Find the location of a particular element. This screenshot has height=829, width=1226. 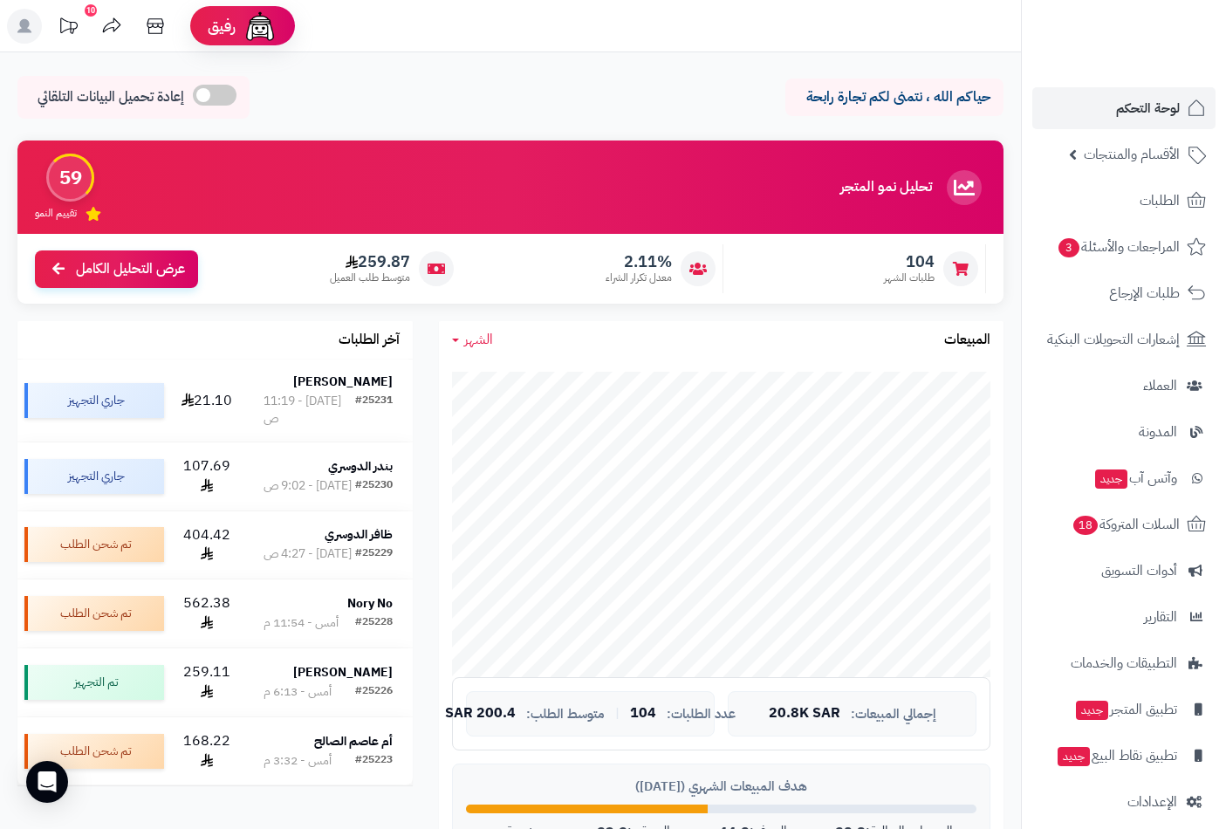

a: إشعارات التحويلات البنكية is located at coordinates (1124, 339).